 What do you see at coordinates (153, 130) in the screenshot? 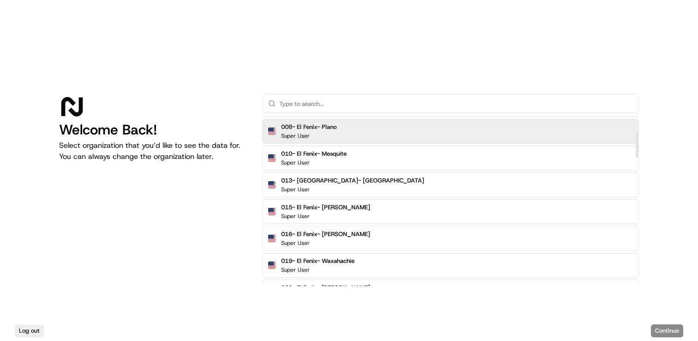
I see `h1: Welcome Back!` at bounding box center [153, 130].